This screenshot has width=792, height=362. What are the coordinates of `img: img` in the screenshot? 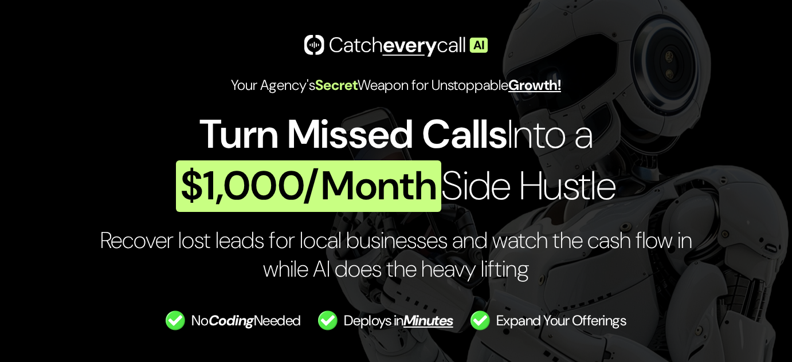 It's located at (396, 46).